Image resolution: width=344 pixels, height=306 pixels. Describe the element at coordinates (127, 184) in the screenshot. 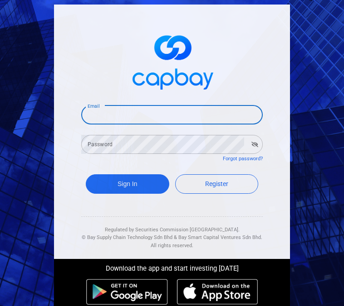

I see `button: Sign In` at that location.